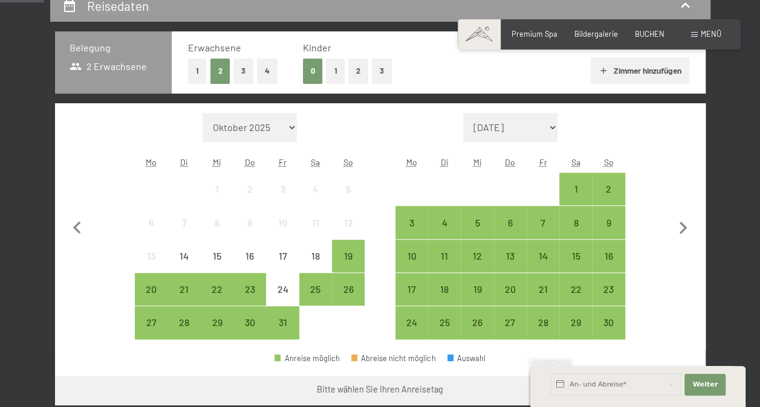 Image resolution: width=760 pixels, height=407 pixels. What do you see at coordinates (151, 267) in the screenshot?
I see `div: 13` at bounding box center [151, 267].